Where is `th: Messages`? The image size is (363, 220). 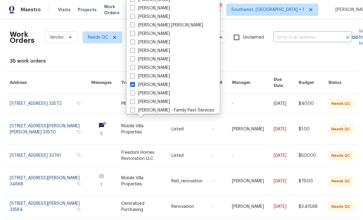
th: Messages is located at coordinates (101, 83).